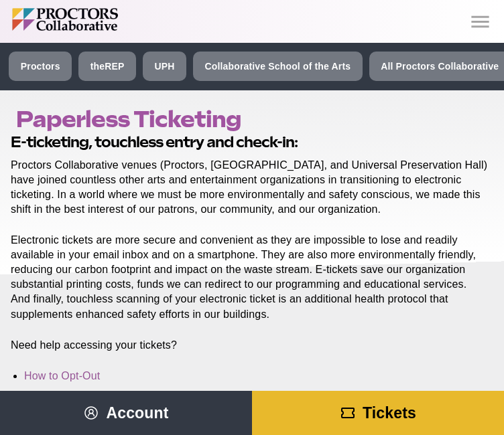 The height and width of the screenshot is (435, 504). Describe the element at coordinates (137, 413) in the screenshot. I see `span: Account` at that location.